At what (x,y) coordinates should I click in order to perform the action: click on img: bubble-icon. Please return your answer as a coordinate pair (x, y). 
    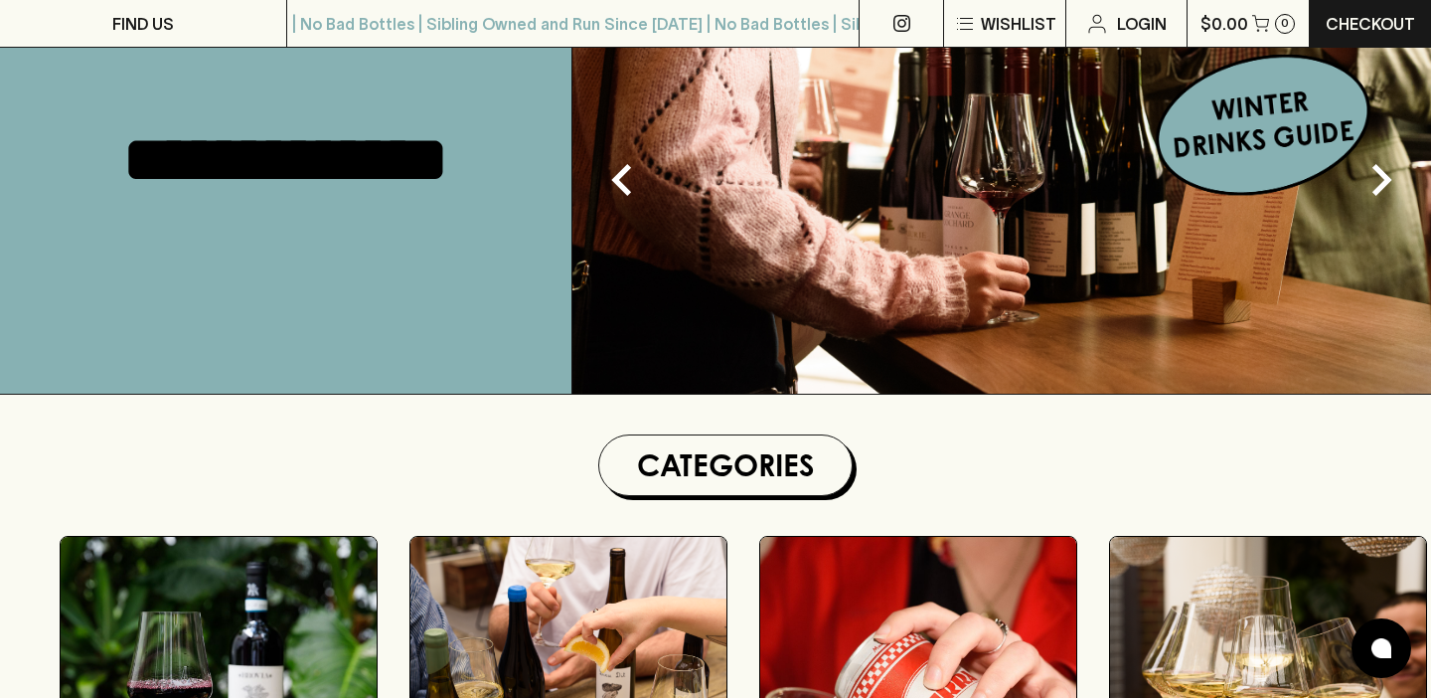
    Looking at the image, I should click on (1381, 648).